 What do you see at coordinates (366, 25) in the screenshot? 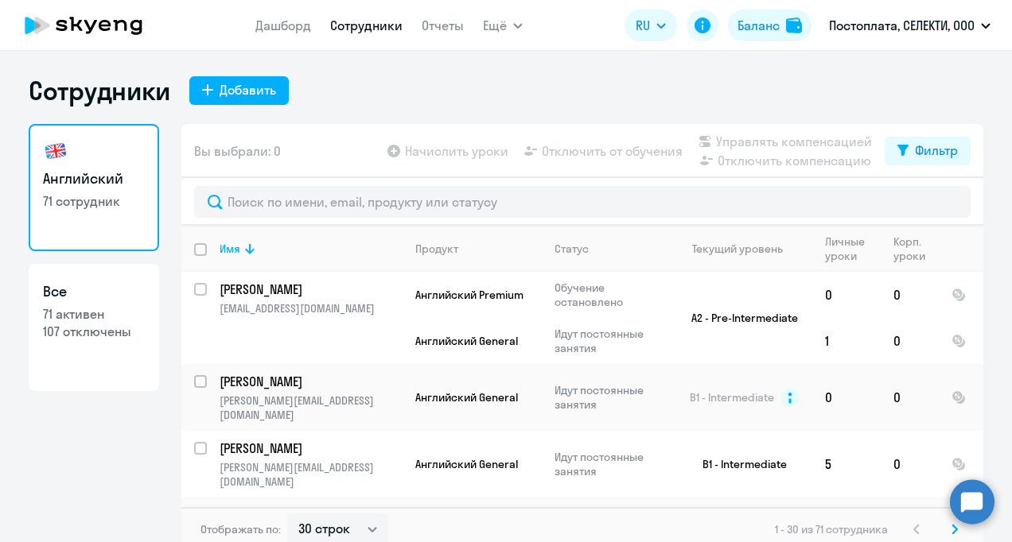
I see `a: Сотрудники` at bounding box center [366, 25].